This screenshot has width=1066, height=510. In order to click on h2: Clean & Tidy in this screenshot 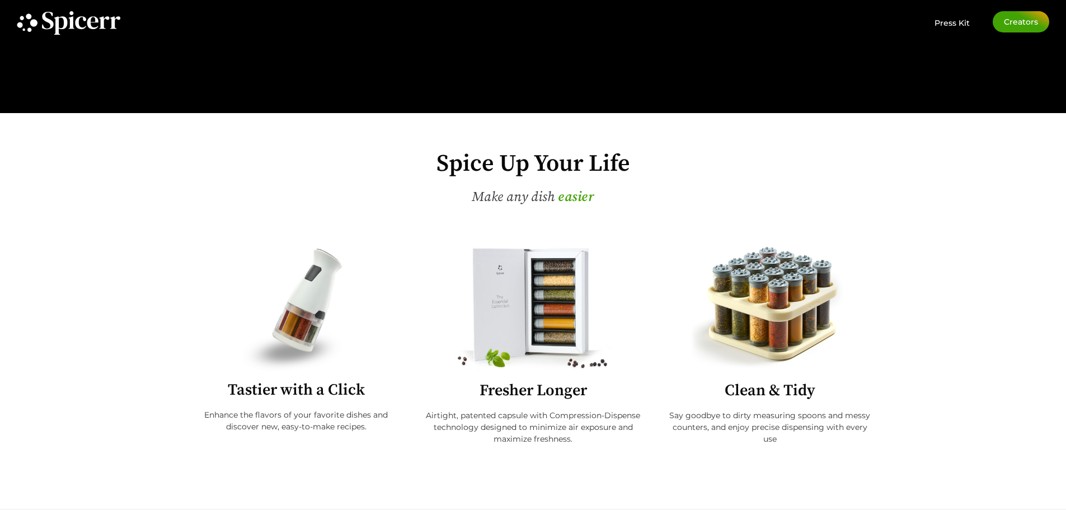, I will do `click(770, 391)`.